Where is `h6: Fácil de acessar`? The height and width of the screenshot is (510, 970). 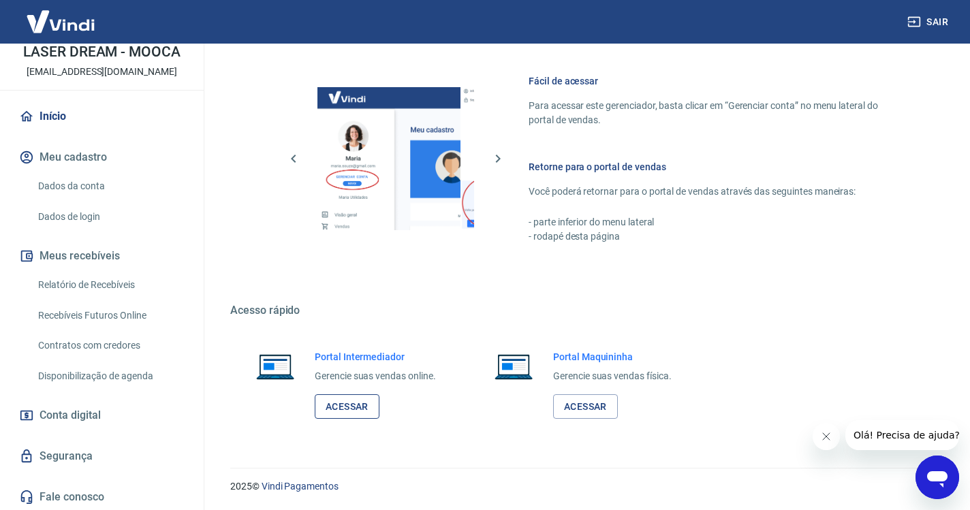 h6: Fácil de acessar is located at coordinates (716, 81).